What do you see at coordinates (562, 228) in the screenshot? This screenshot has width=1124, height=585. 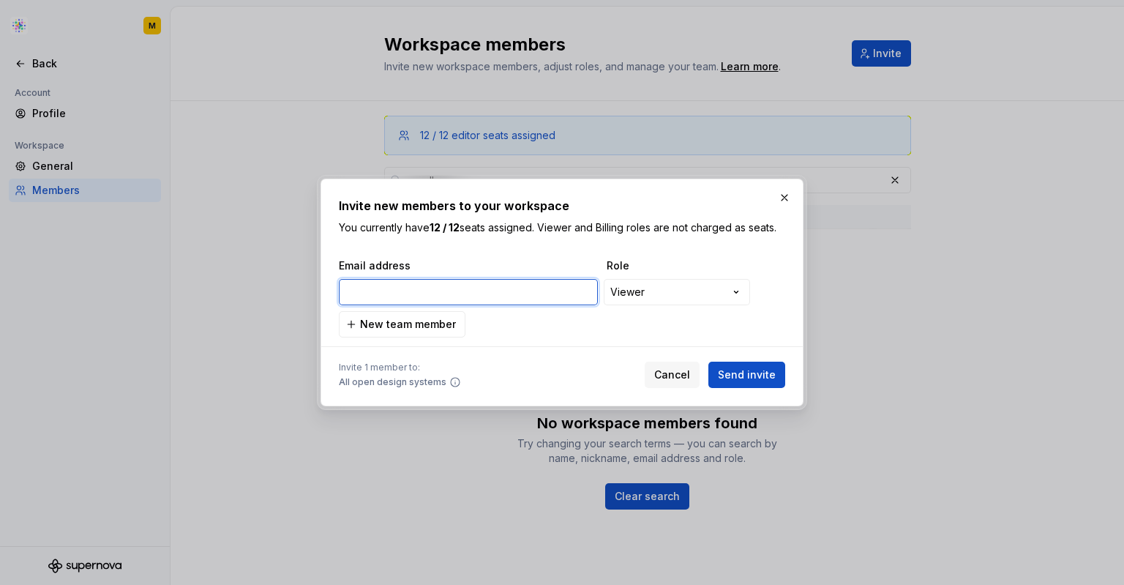 I see `p: You currently have seats assigned. Viewer and Billing roles are not charged as seats.` at bounding box center [562, 228].